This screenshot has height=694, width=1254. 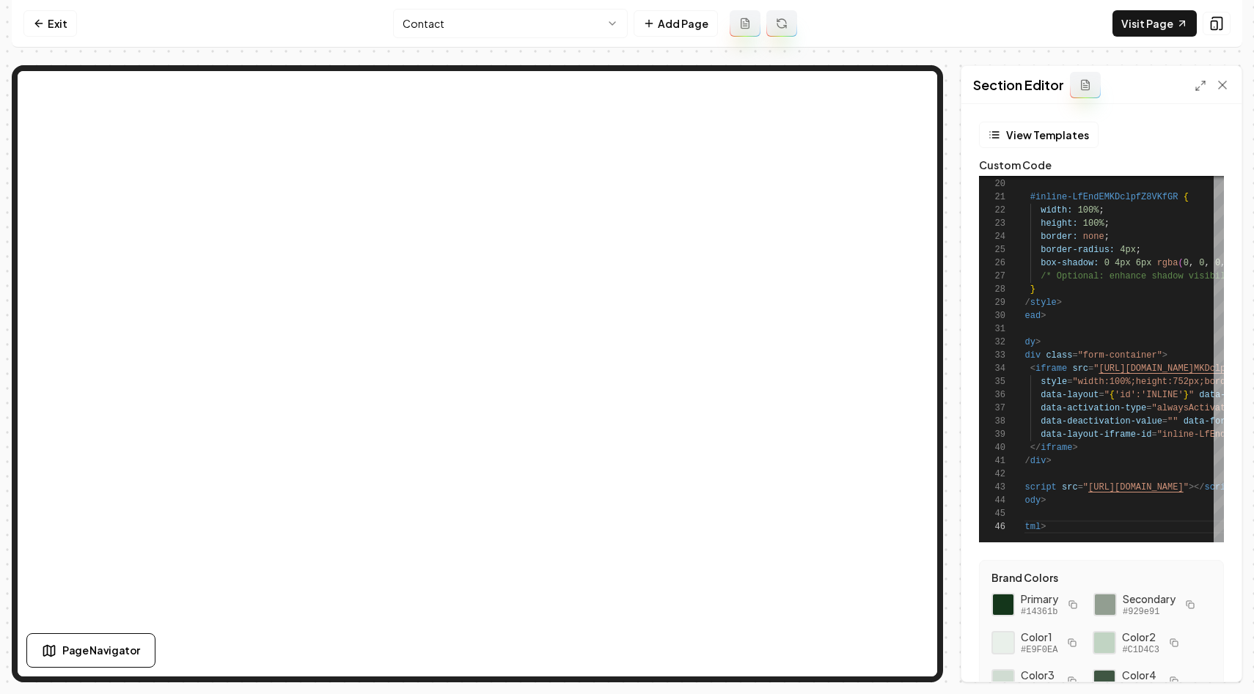 I want to click on div: 31, so click(x=992, y=329).